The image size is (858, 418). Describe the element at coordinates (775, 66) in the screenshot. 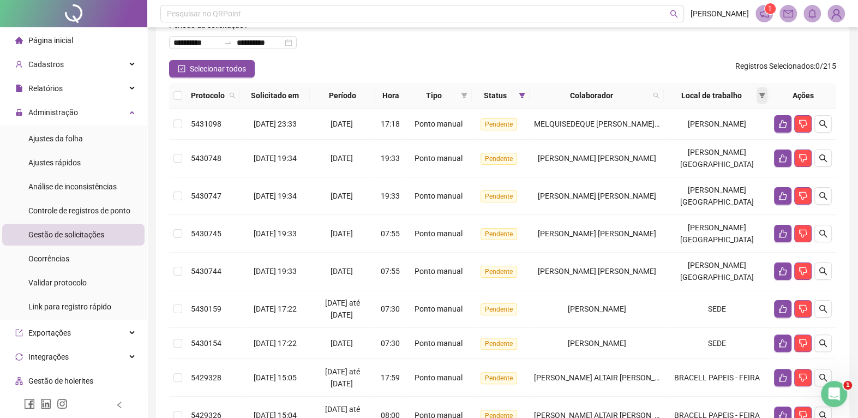

I see `span: Registros Selecionados` at that location.